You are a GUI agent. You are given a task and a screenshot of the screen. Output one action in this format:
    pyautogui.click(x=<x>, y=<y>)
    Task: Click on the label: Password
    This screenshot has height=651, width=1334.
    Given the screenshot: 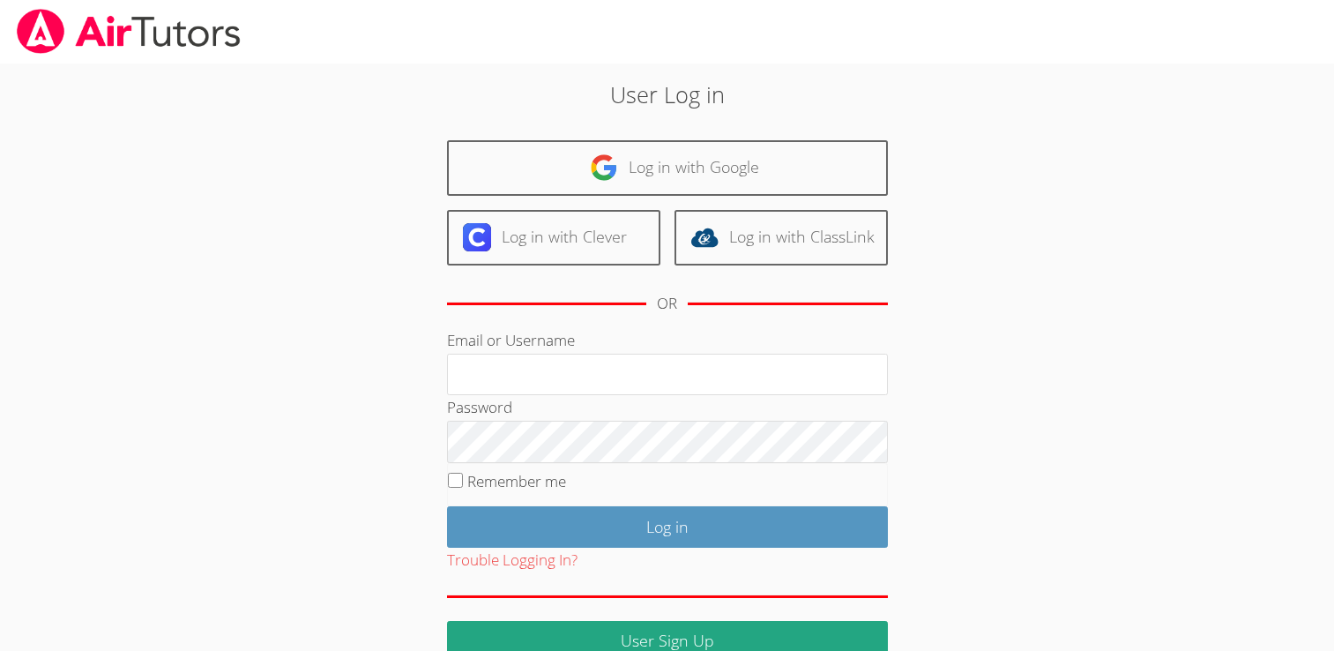 What is the action you would take?
    pyautogui.click(x=480, y=406)
    